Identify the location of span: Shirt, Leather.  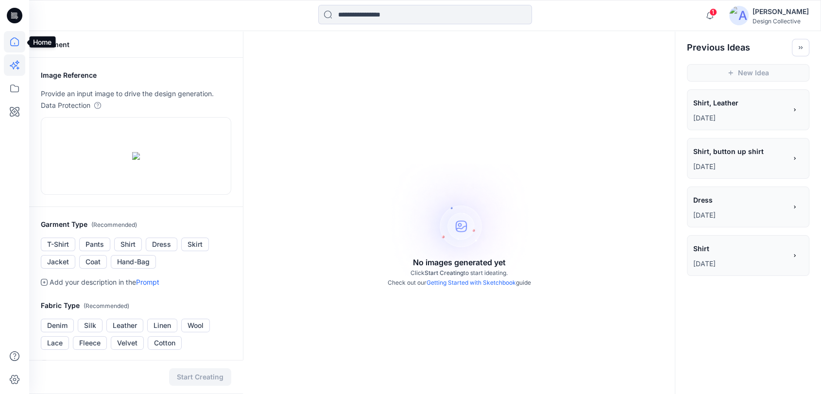
(739, 102).